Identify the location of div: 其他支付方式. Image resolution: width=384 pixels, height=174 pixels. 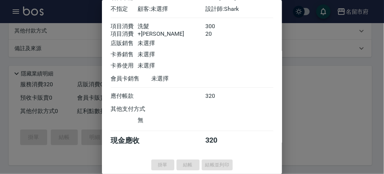
(138, 109).